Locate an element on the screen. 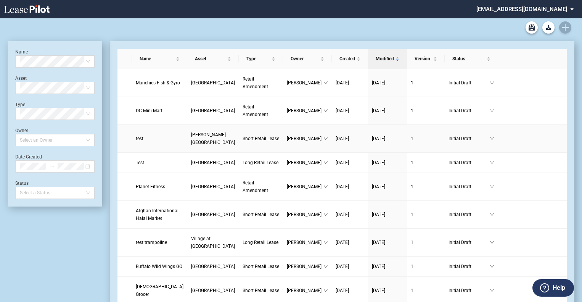 This screenshot has height=302, width=582. button: Download Blank Form is located at coordinates (548, 27).